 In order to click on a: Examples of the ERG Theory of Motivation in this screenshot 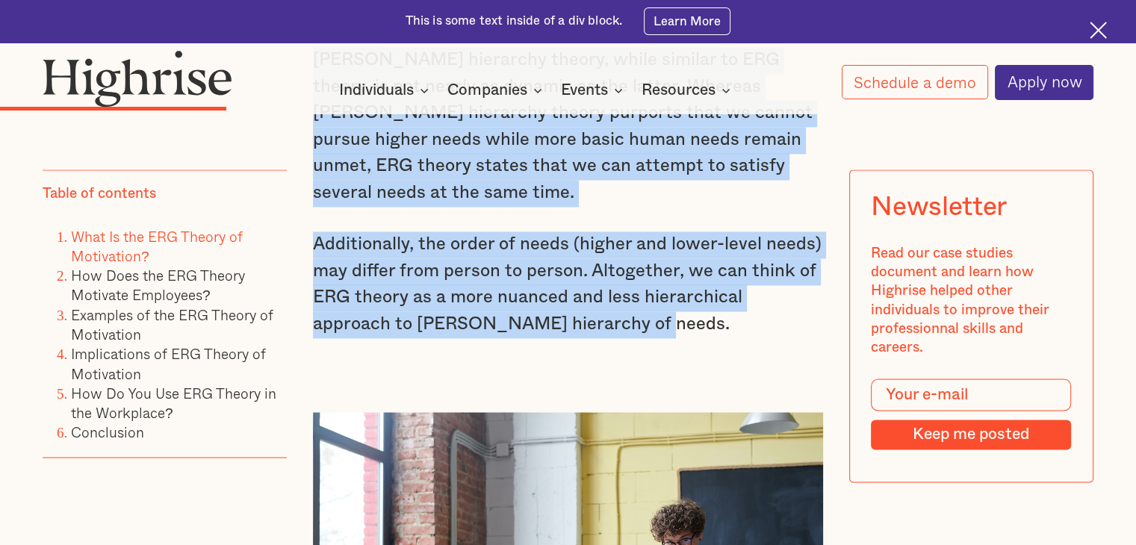, I will do `click(172, 324)`.